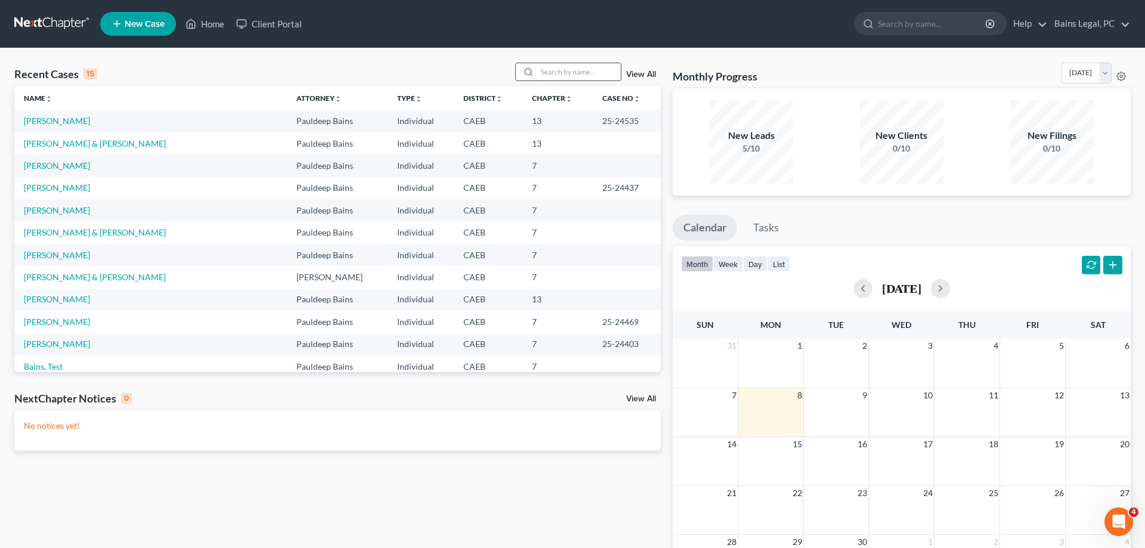 The height and width of the screenshot is (548, 1145). What do you see at coordinates (1125, 444) in the screenshot?
I see `span: 20` at bounding box center [1125, 444].